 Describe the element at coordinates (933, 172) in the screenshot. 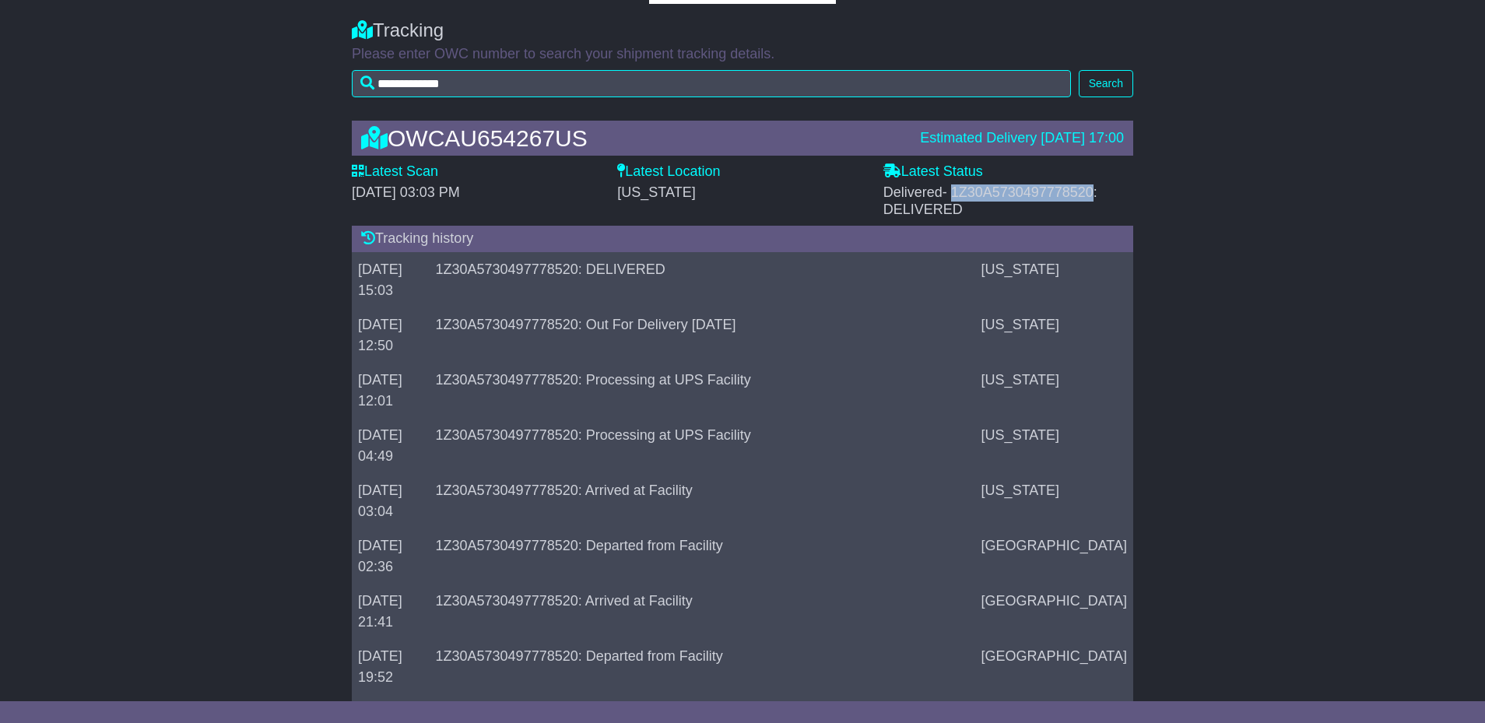

I see `label: Latest Status` at that location.